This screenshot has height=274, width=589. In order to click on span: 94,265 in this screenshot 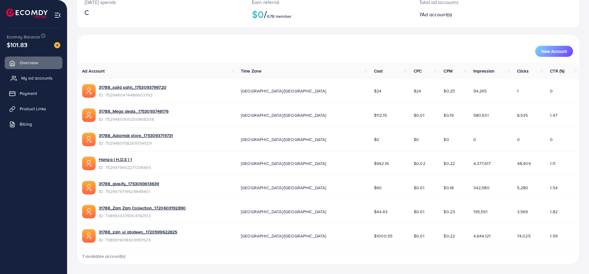, I will do `click(480, 91)`.